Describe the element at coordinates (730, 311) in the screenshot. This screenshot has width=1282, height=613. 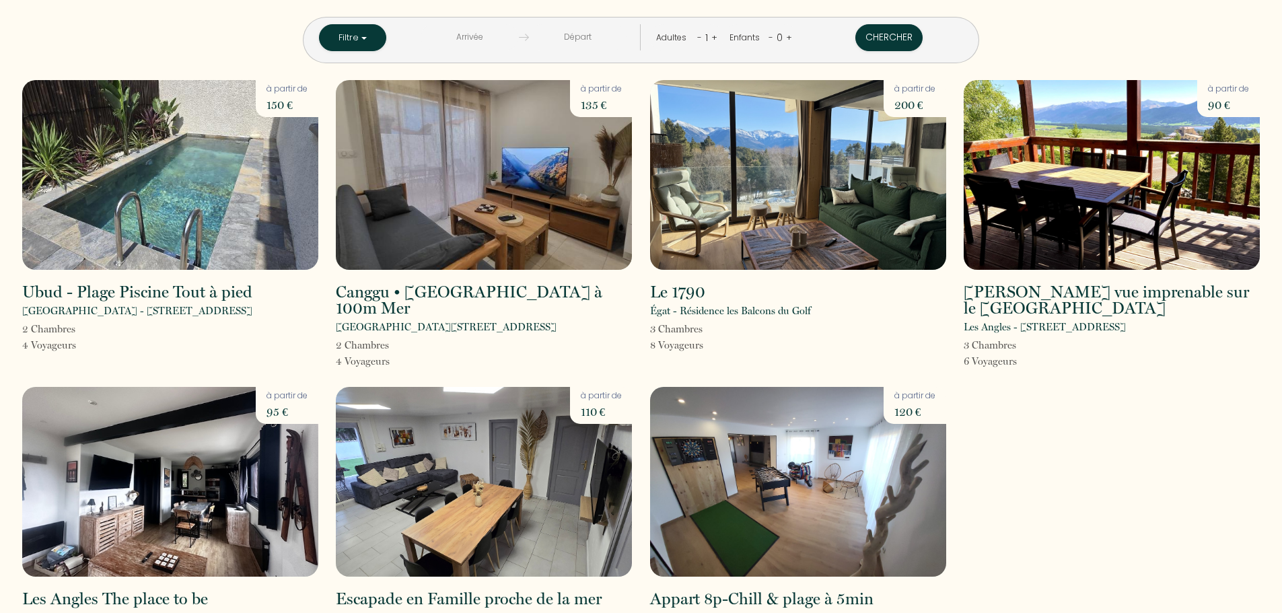
I see `p: Égat - Résidence les Balcons du Golf` at that location.